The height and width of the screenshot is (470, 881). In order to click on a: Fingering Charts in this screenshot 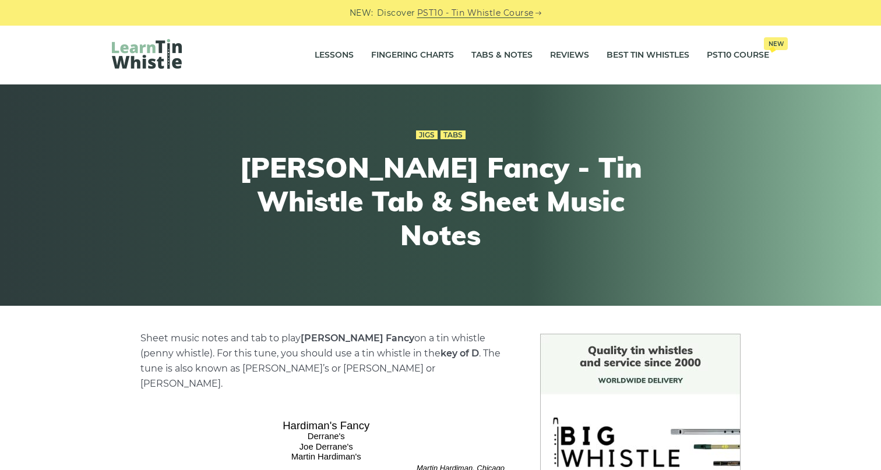, I will do `click(413, 55)`.